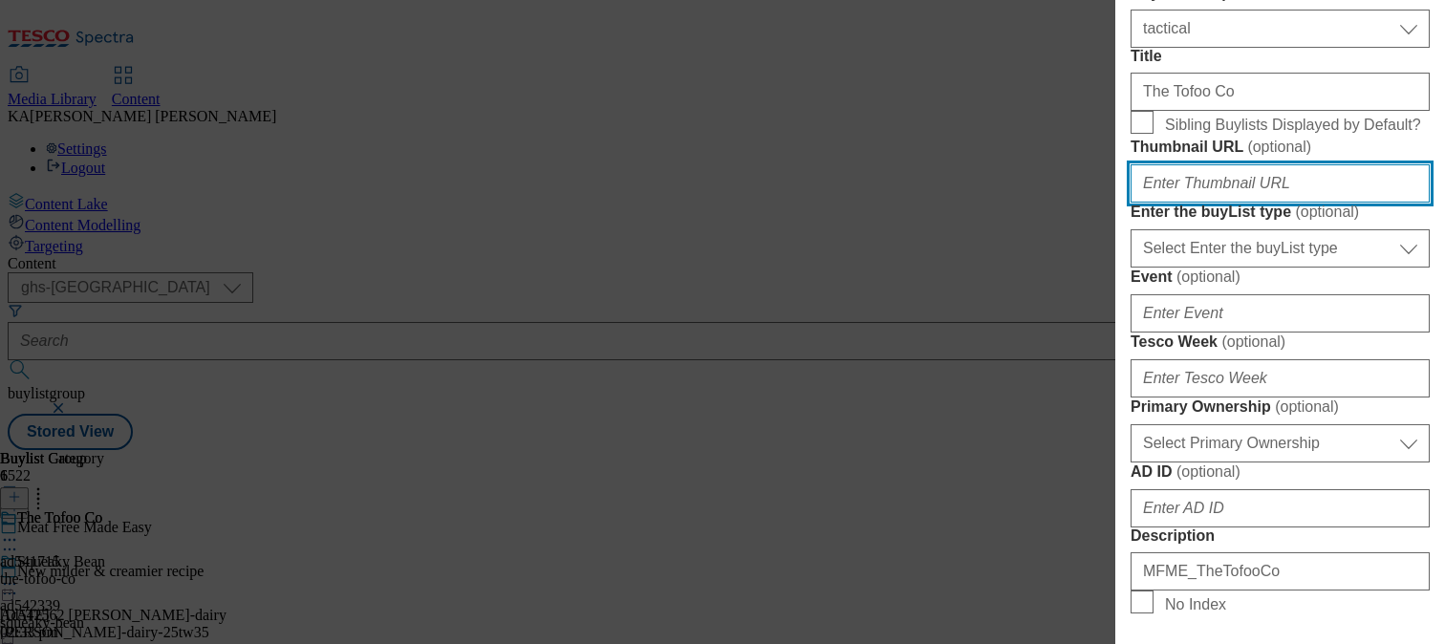 Image resolution: width=1445 pixels, height=644 pixels. I want to click on label: Primary Ownership, so click(1280, 407).